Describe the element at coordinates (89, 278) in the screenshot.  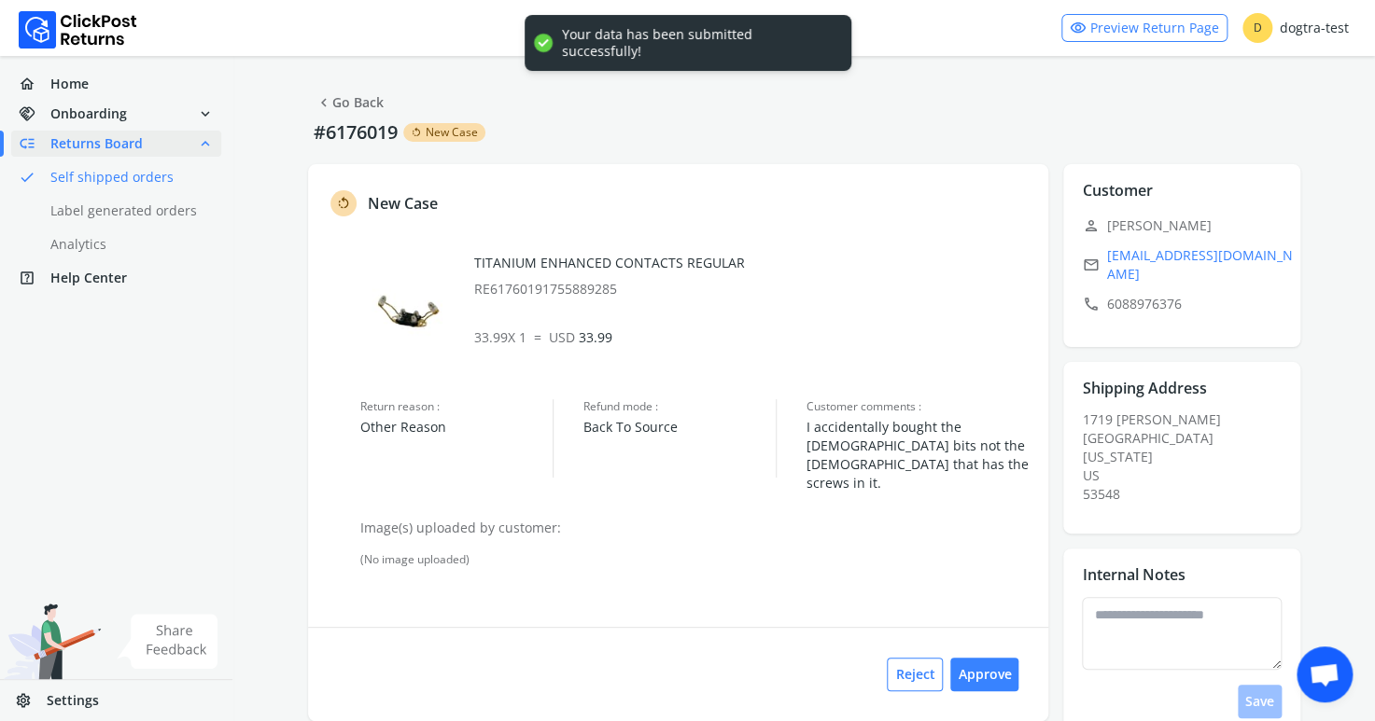
I see `span: Help Center` at that location.